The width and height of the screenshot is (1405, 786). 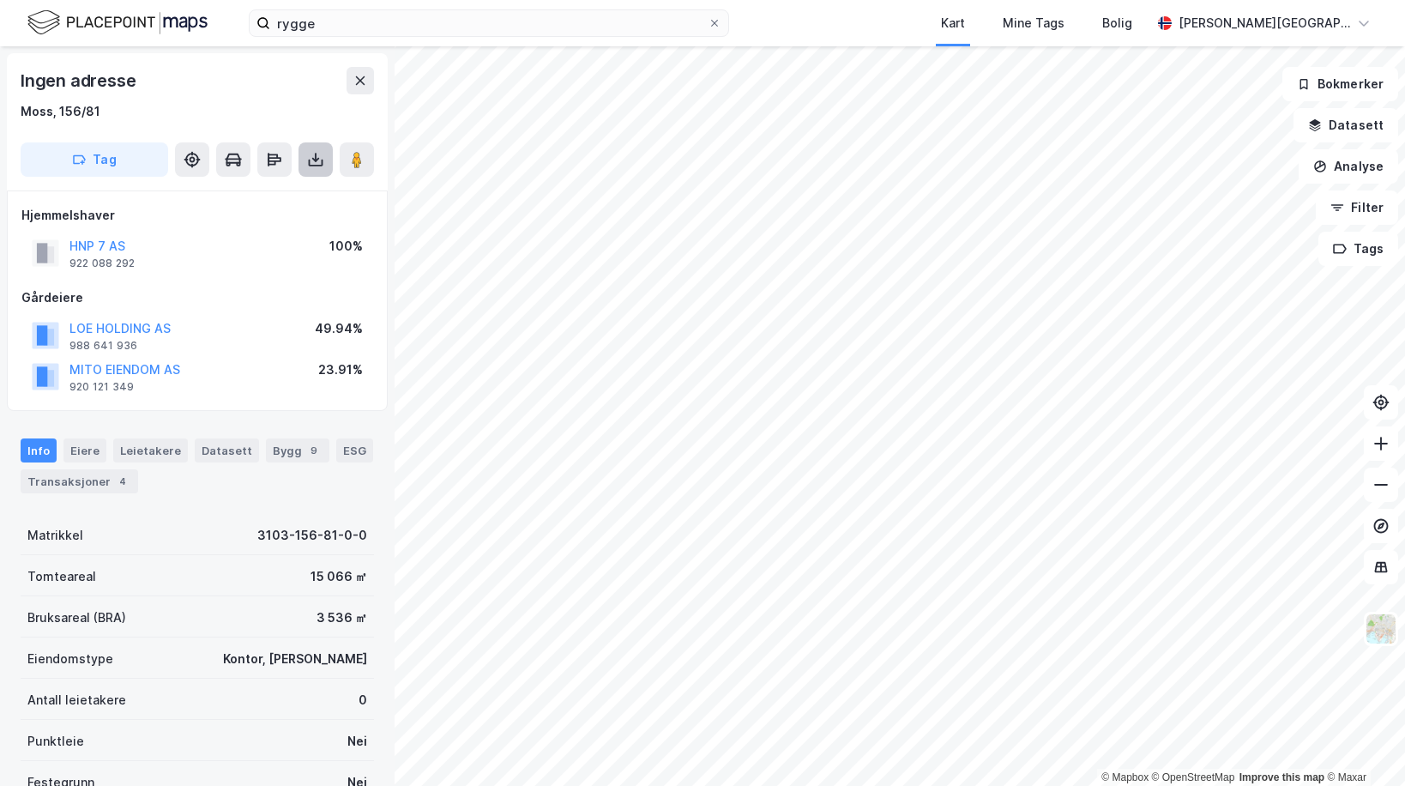 What do you see at coordinates (1117, 23) in the screenshot?
I see `div: Bolig` at bounding box center [1117, 23].